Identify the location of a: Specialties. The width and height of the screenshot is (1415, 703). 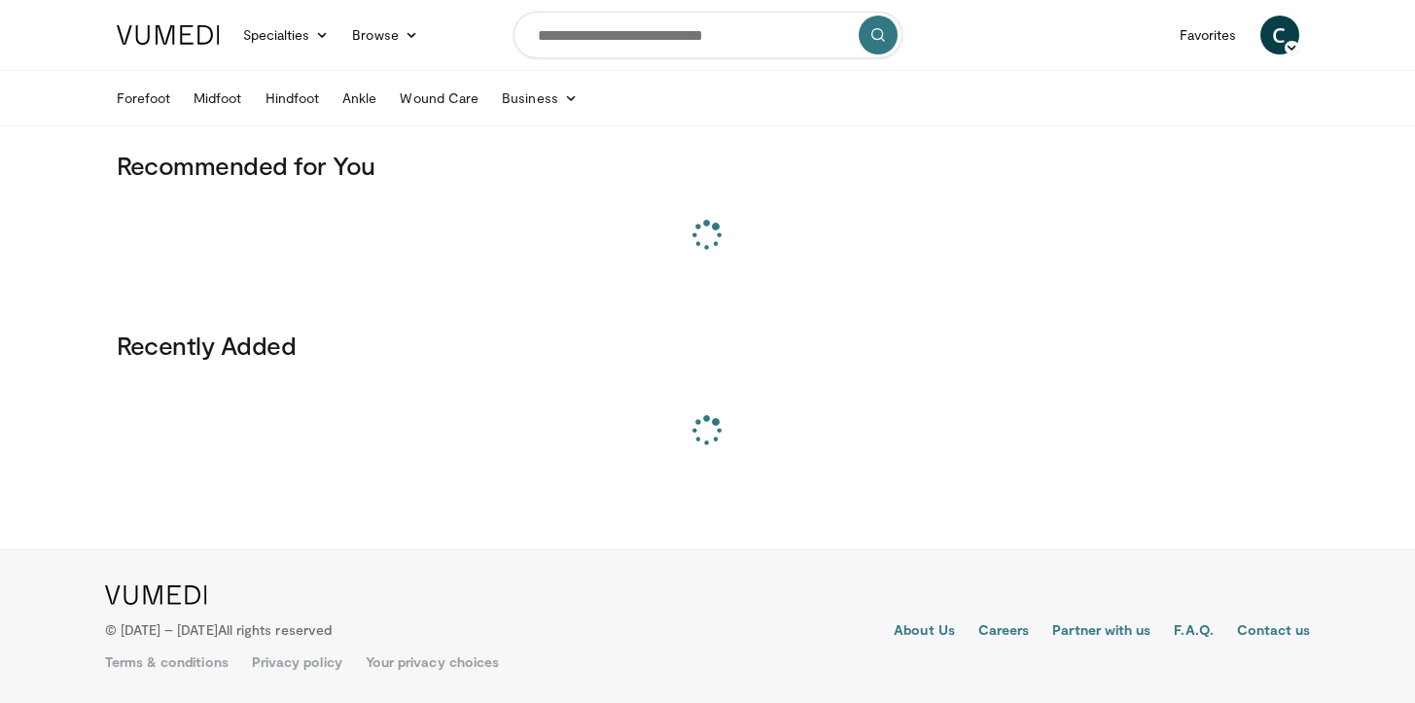
(286, 35).